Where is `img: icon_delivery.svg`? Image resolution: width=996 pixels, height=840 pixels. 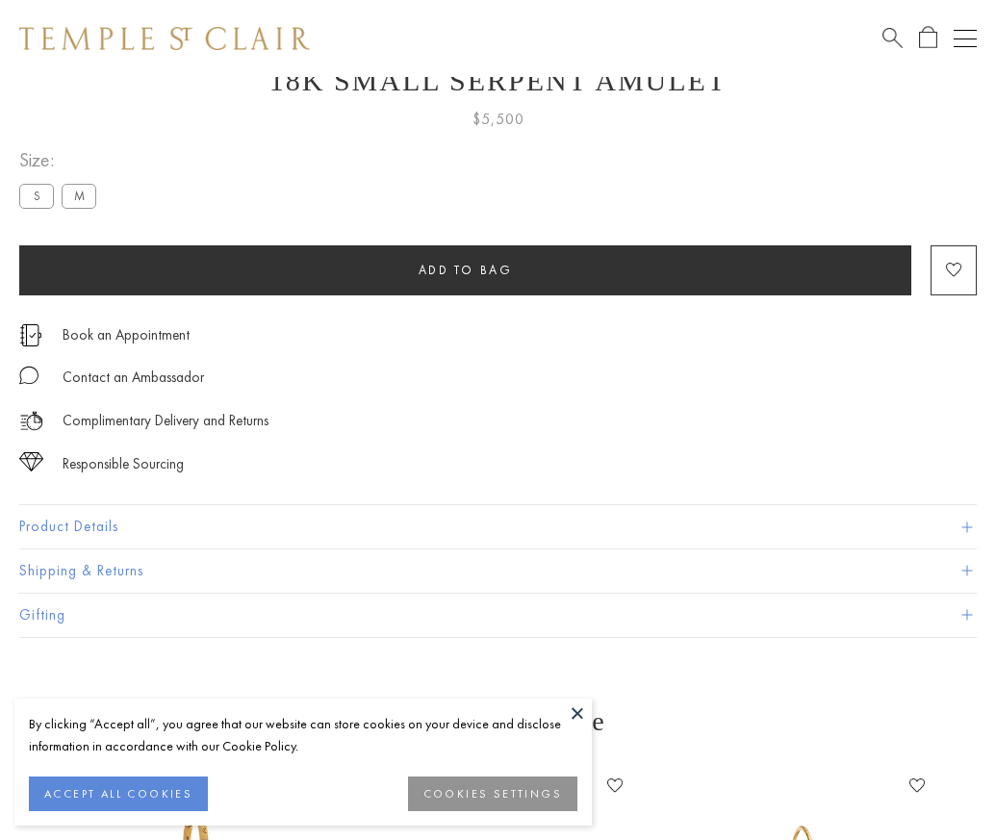
img: icon_delivery.svg is located at coordinates (31, 421).